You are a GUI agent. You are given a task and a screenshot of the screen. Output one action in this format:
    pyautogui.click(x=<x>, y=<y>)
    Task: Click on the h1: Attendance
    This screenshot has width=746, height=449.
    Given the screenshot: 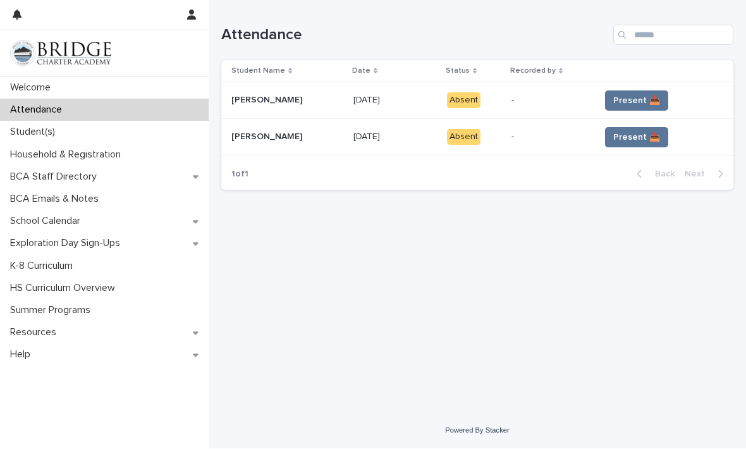 What is the action you would take?
    pyautogui.click(x=415, y=35)
    